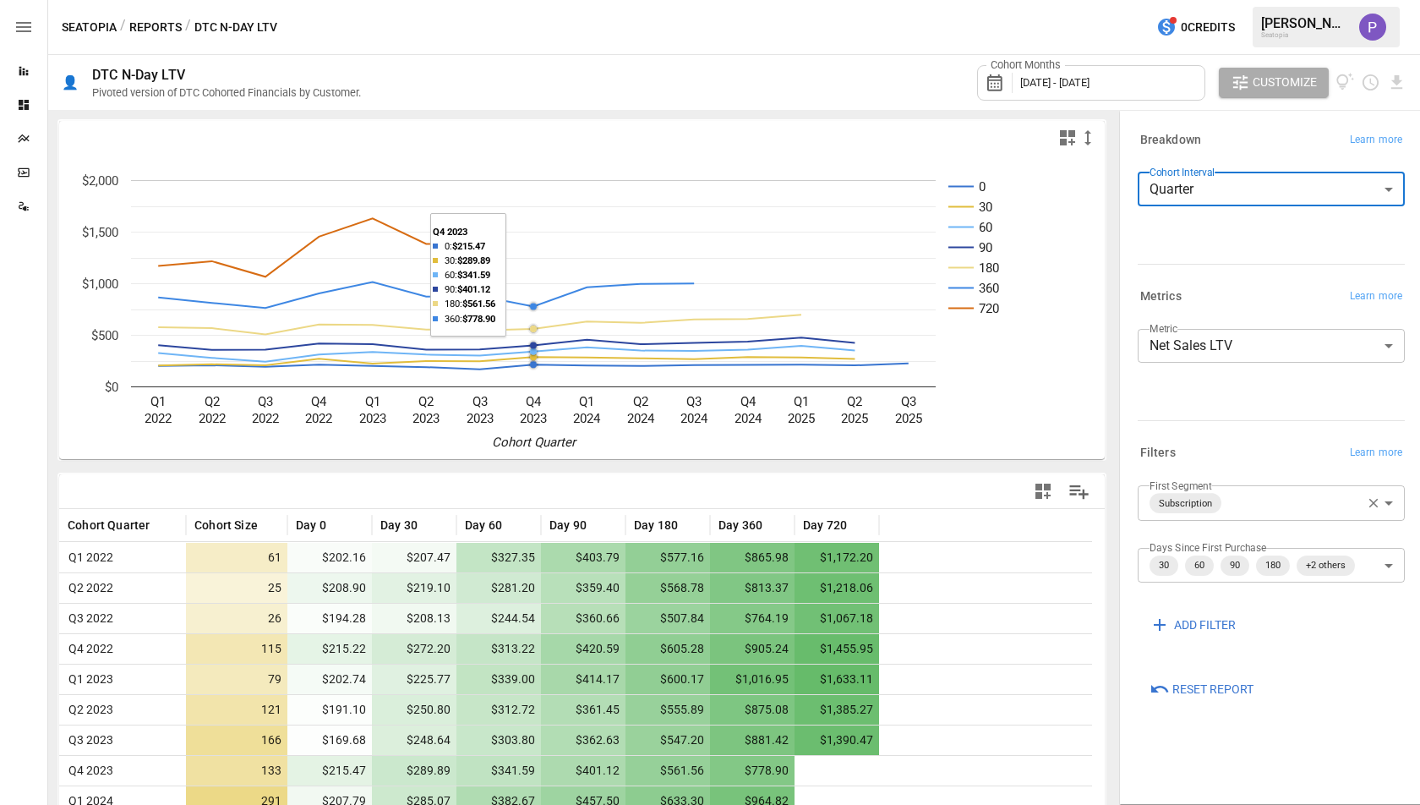  What do you see at coordinates (1158, 453) in the screenshot?
I see `h6: Filters` at bounding box center [1158, 453].